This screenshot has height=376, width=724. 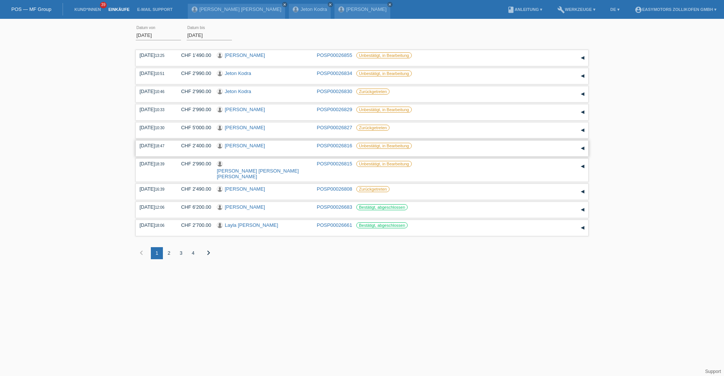 What do you see at coordinates (334, 73) in the screenshot?
I see `a: POSP00026834` at bounding box center [334, 73].